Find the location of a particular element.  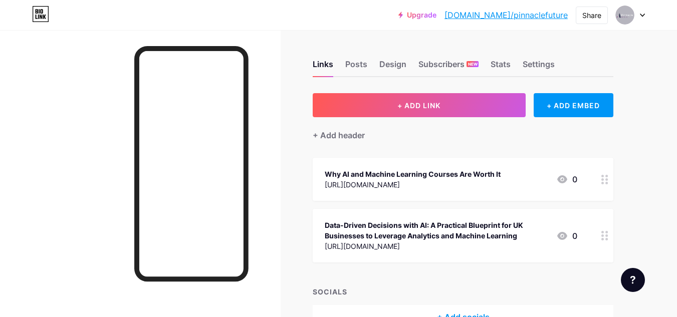

a: Upgrade is located at coordinates (417, 15).